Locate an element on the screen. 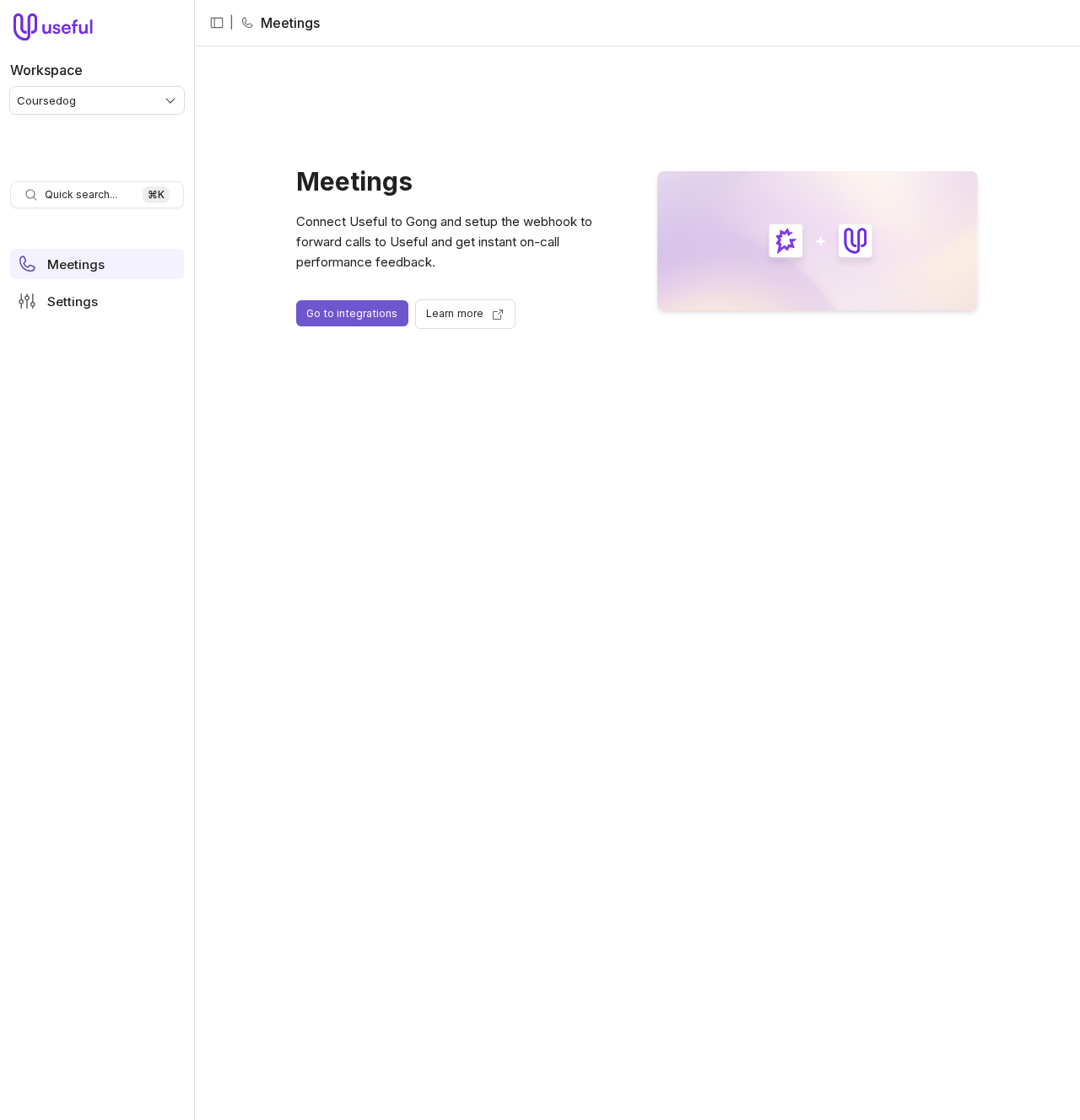 Image resolution: width=1080 pixels, height=1120 pixels. label: Workspace is located at coordinates (46, 70).